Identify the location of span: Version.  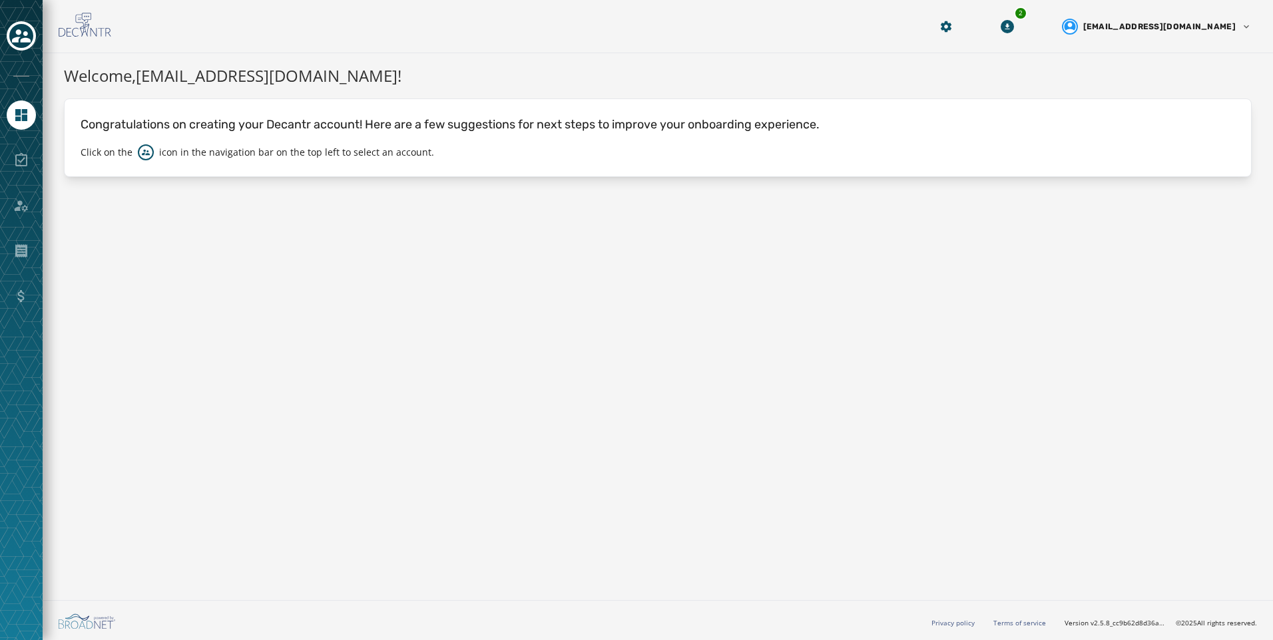
(1114, 623).